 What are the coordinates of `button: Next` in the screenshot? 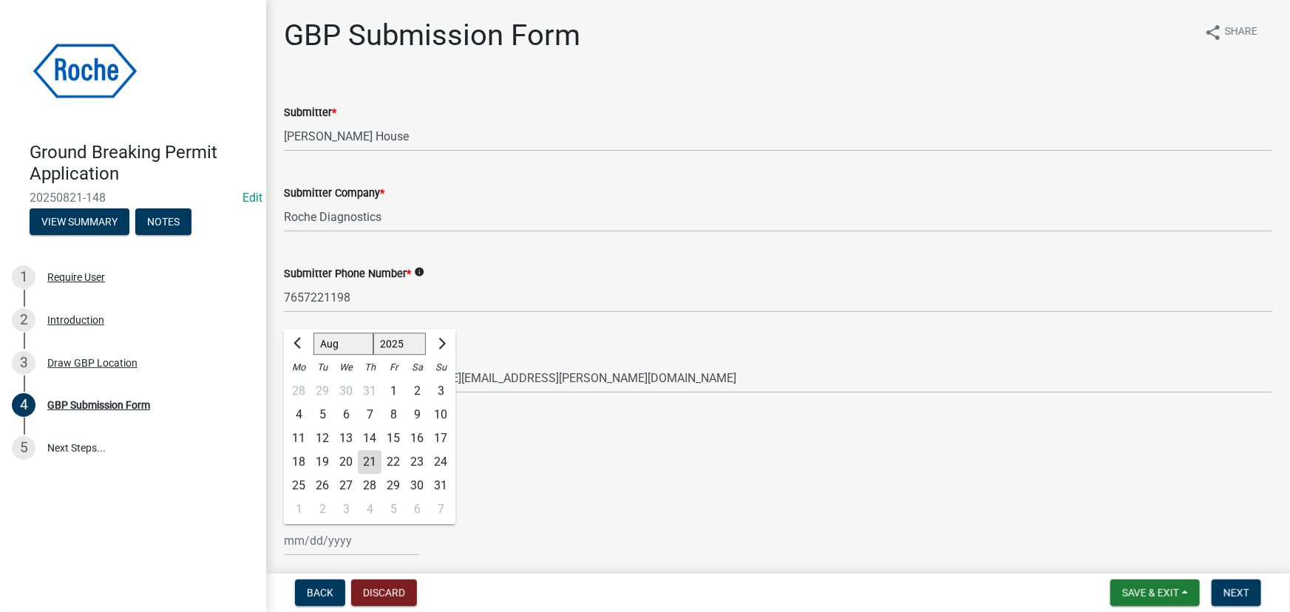 It's located at (1236, 593).